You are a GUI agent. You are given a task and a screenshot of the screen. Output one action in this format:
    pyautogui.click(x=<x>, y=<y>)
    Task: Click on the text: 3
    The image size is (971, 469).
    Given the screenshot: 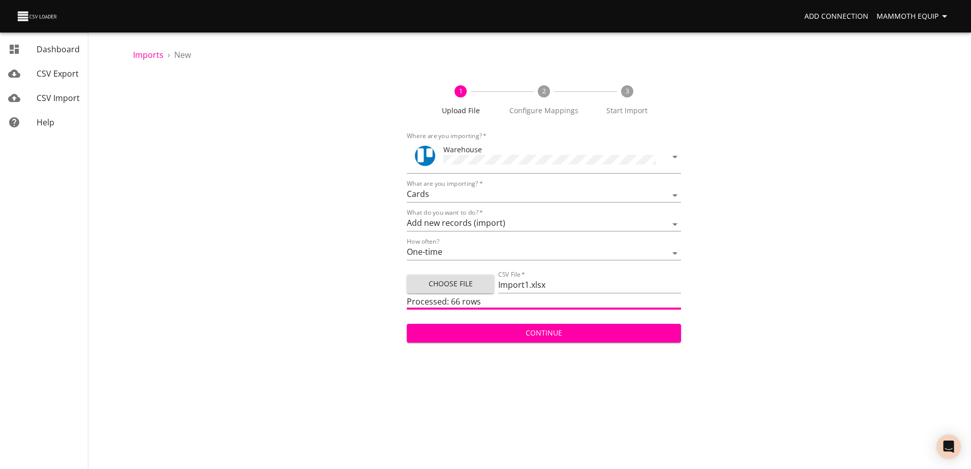 What is the action you would take?
    pyautogui.click(x=627, y=91)
    